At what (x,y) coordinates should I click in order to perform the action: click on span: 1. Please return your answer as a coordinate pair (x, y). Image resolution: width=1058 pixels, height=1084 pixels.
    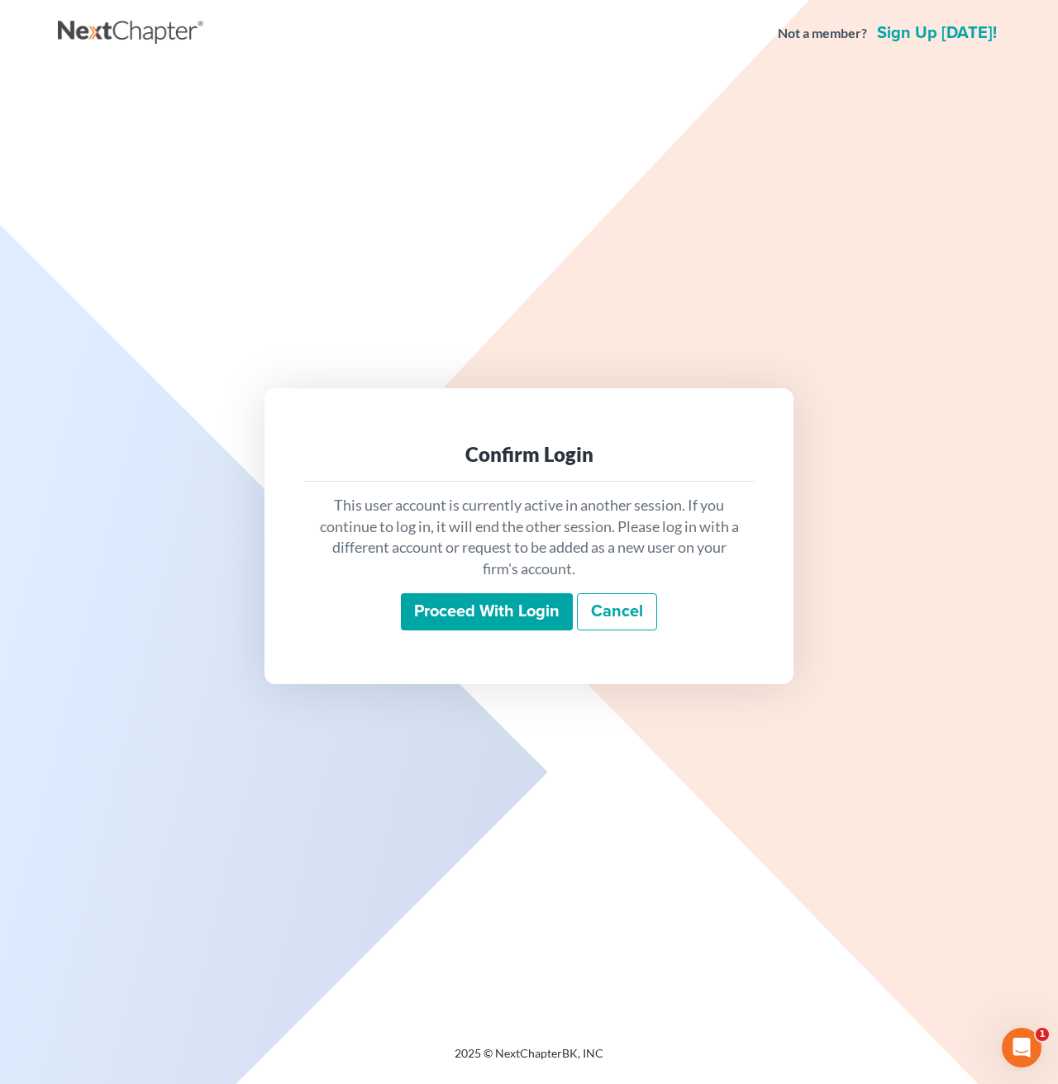
    Looking at the image, I should click on (1042, 1035).